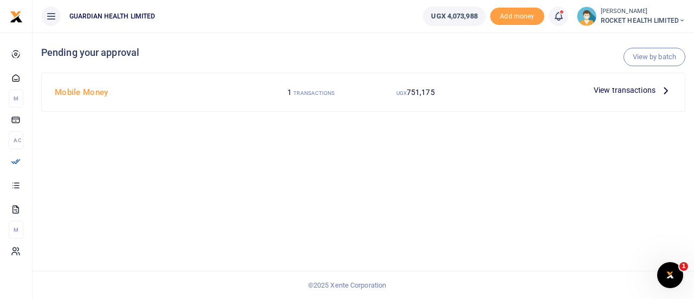 The image size is (694, 299). I want to click on a: View by batch, so click(655, 57).